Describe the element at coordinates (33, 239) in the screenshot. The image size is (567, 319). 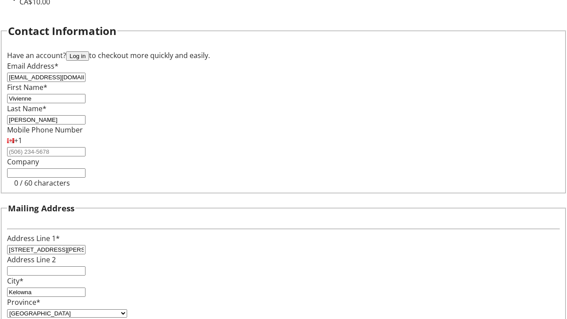
I see `label: Address Line 1*` at that location.